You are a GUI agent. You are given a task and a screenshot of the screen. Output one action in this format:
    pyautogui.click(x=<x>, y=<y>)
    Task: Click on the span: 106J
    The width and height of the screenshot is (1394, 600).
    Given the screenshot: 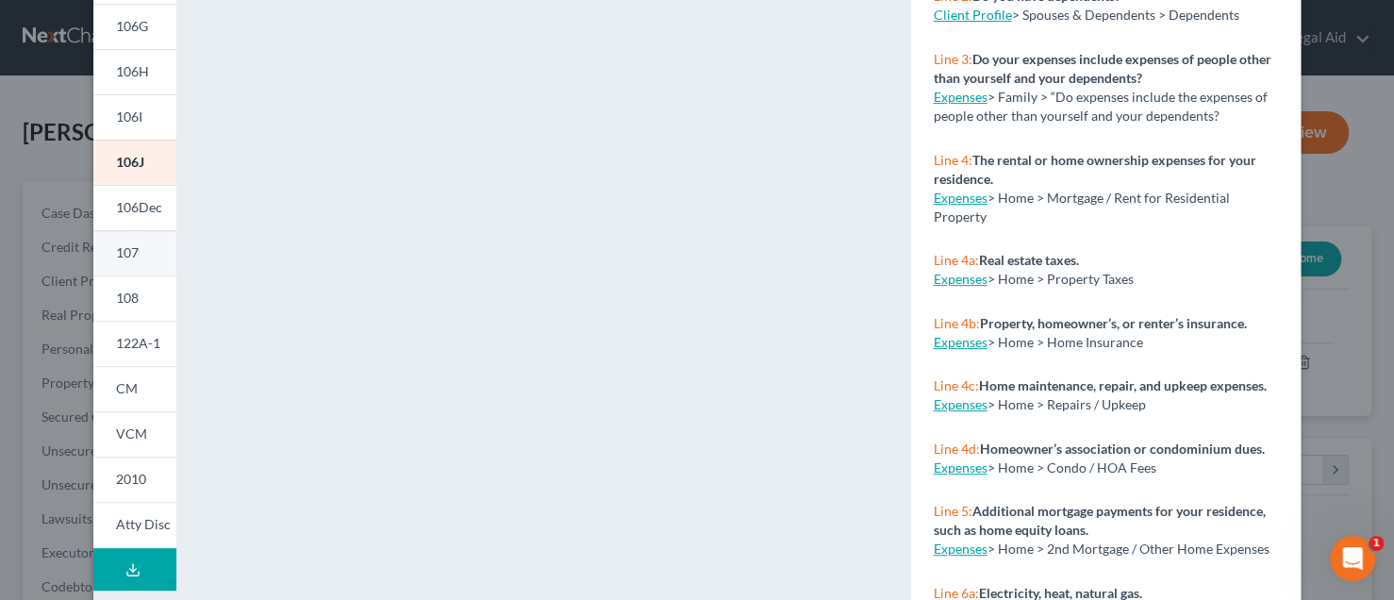 What is the action you would take?
    pyautogui.click(x=130, y=161)
    